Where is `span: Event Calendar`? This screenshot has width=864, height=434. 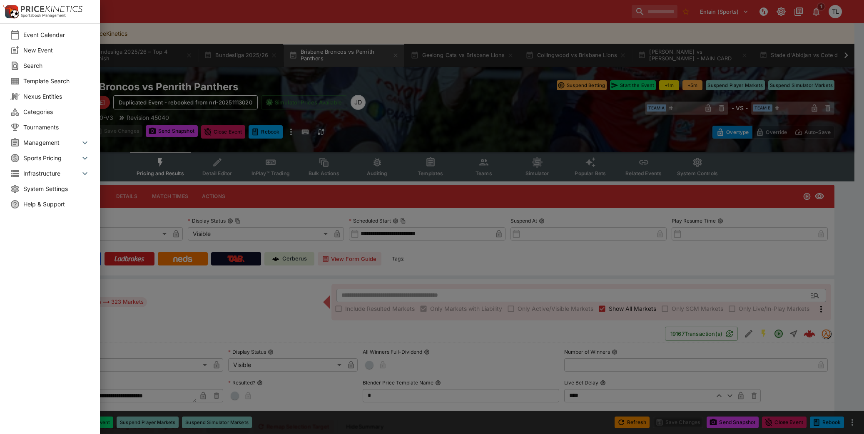 span: Event Calendar is located at coordinates (57, 35).